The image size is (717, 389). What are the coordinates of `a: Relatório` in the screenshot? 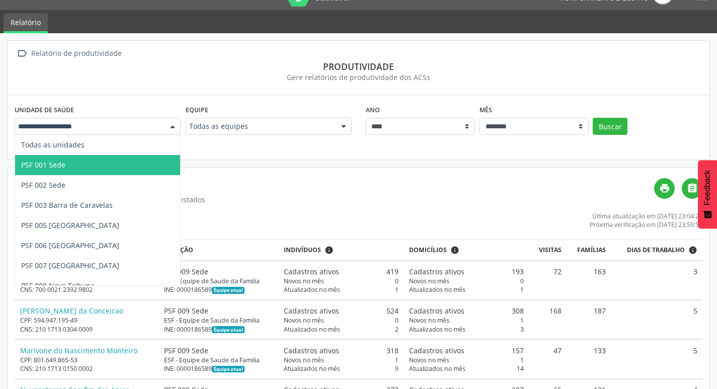 It's located at (26, 23).